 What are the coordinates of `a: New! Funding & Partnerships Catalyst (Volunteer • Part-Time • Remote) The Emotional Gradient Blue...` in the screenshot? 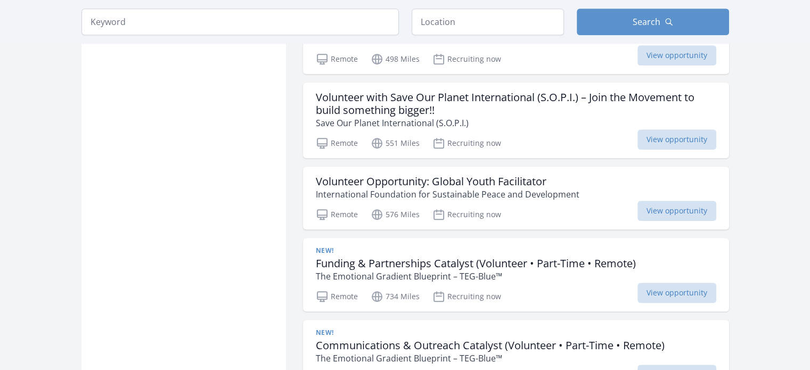 It's located at (516, 275).